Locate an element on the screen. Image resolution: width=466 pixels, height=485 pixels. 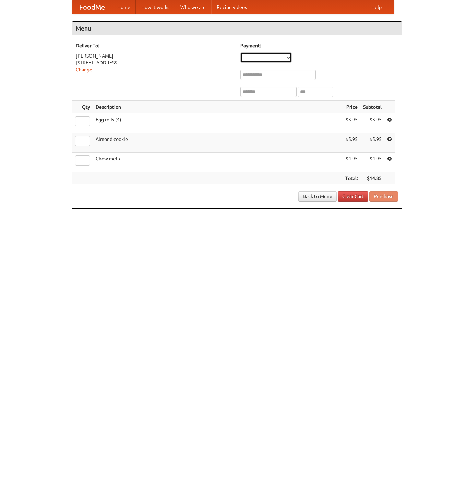
a: Who we are is located at coordinates (193, 7).